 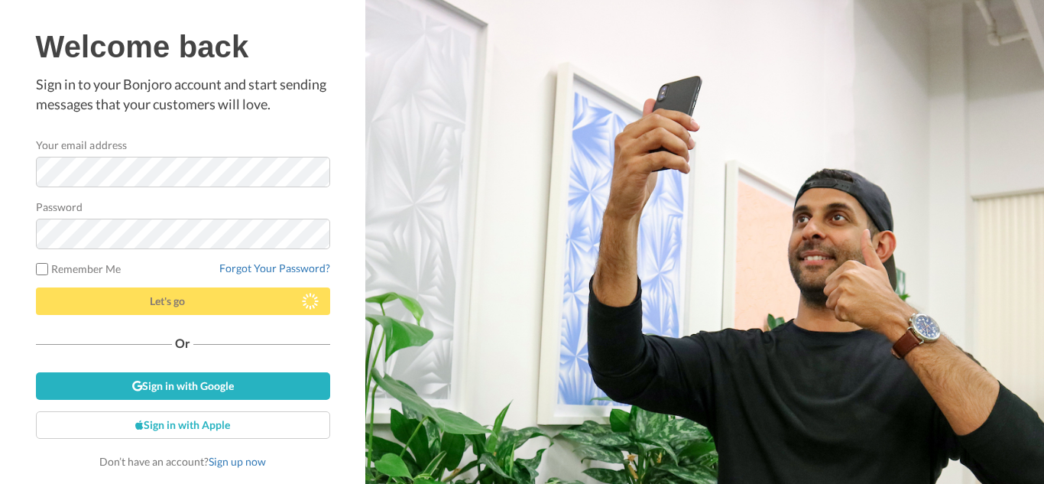 I want to click on label: Your email address, so click(x=81, y=145).